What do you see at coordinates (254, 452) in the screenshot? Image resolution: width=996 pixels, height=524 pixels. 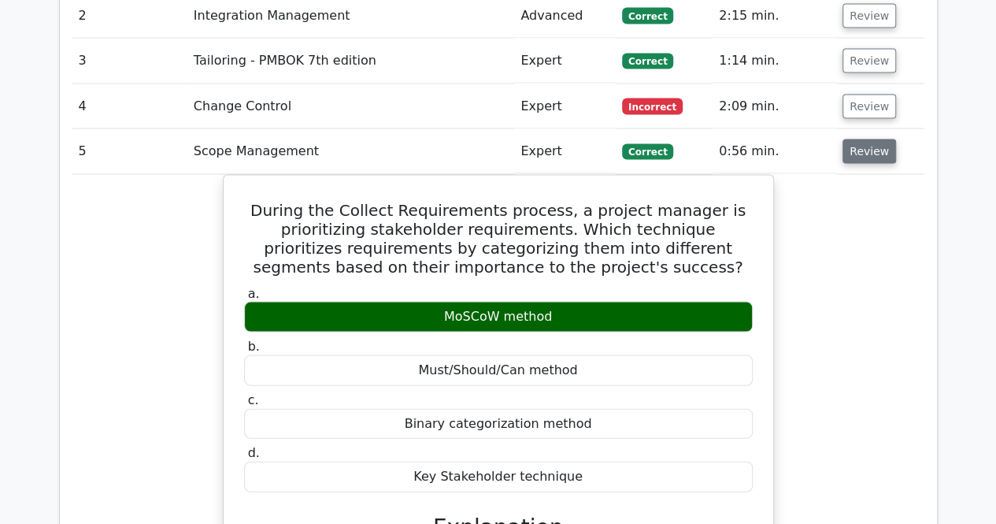 I see `span: d.` at bounding box center [254, 452].